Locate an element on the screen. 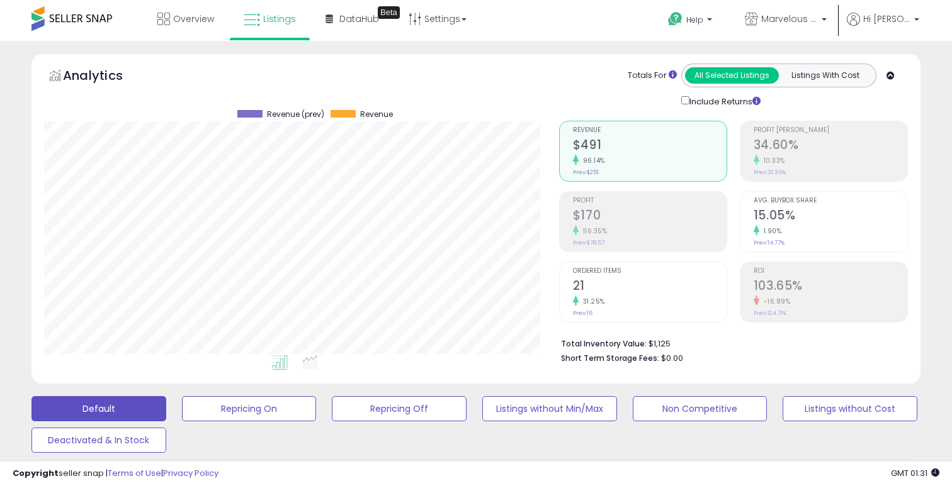 The height and width of the screenshot is (486, 952). button: Non Competitive is located at coordinates (700, 409).